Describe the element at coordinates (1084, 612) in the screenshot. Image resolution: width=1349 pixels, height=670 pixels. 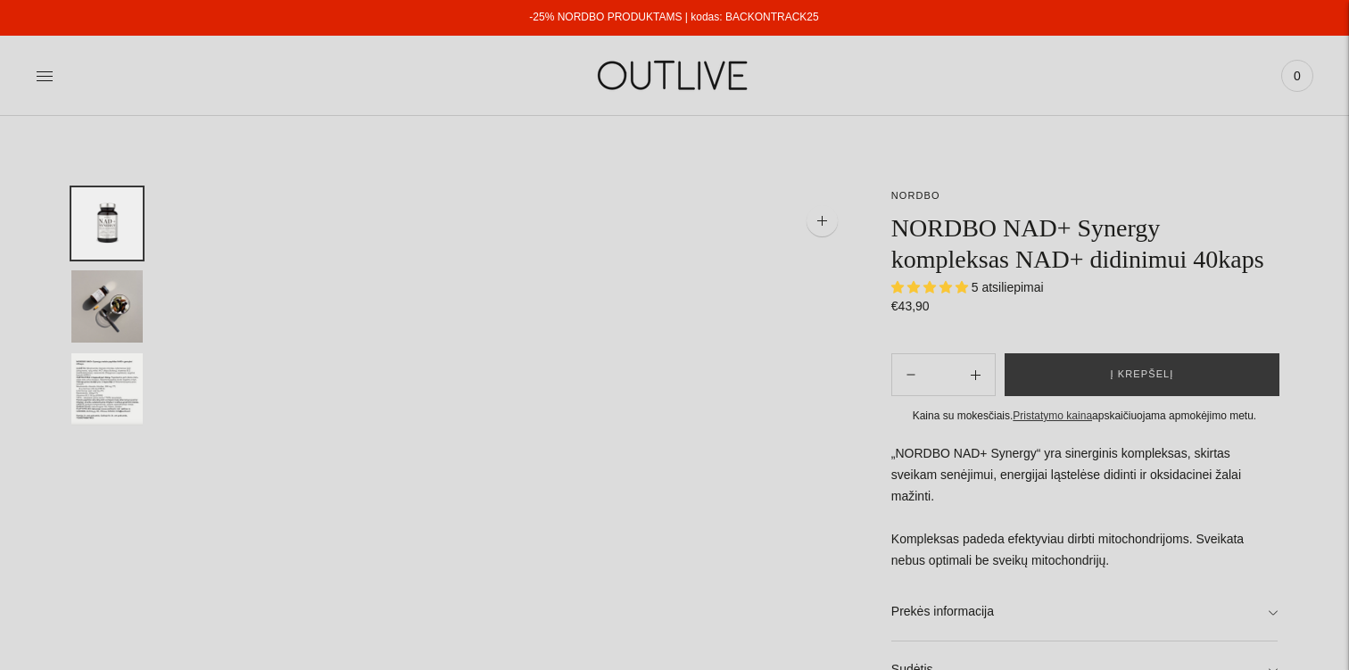
I see `a: Prekės informacija` at that location.